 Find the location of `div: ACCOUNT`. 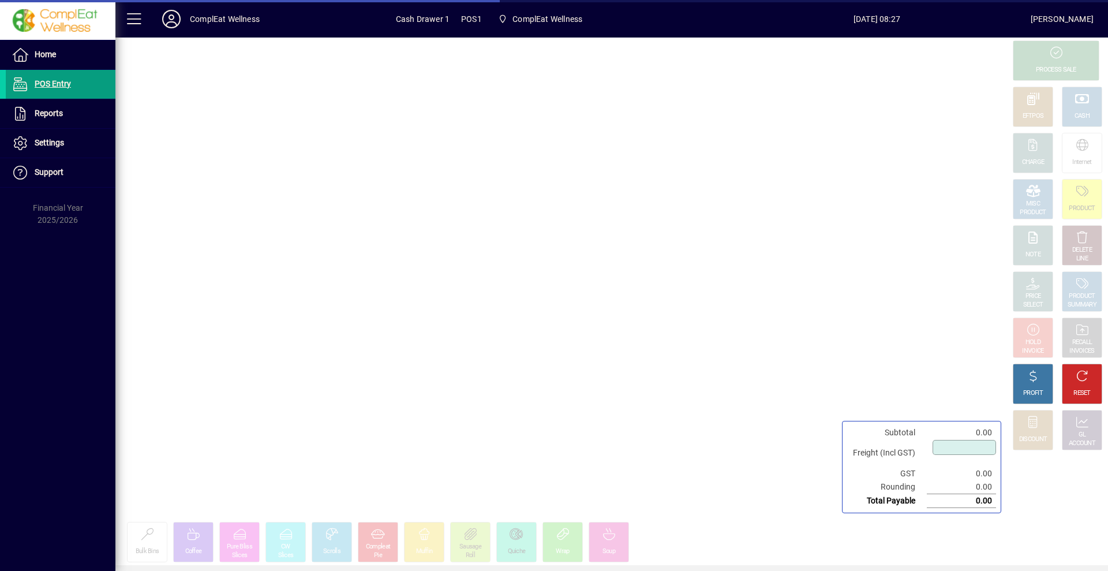

div: ACCOUNT is located at coordinates (1082, 443).